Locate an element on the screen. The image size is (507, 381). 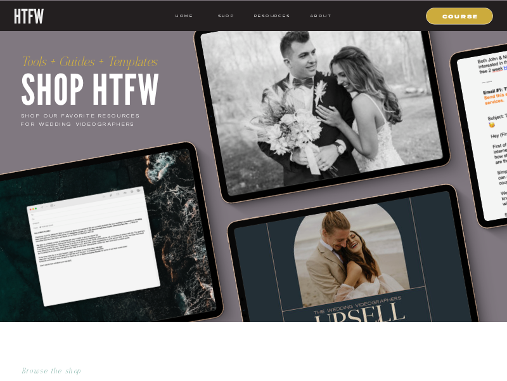
a: shop is located at coordinates (226, 16).